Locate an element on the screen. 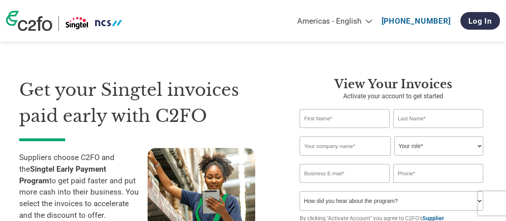 The image size is (506, 221). input: Phone* is located at coordinates (438, 173).